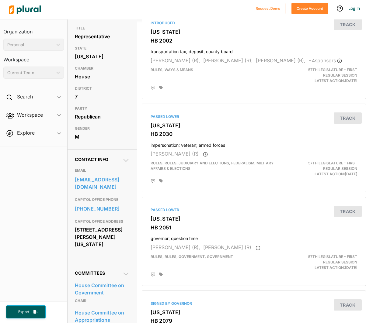 This screenshot has width=366, height=323. I want to click on div: Introduced, so click(254, 23).